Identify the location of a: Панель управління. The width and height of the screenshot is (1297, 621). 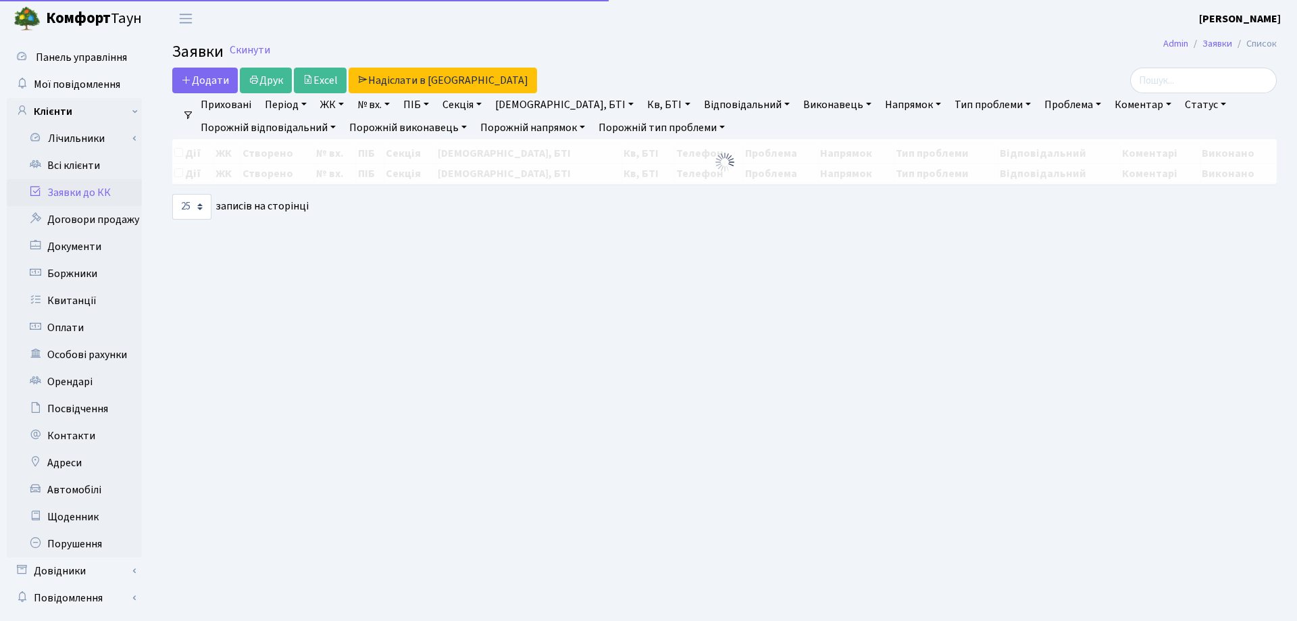
(74, 57).